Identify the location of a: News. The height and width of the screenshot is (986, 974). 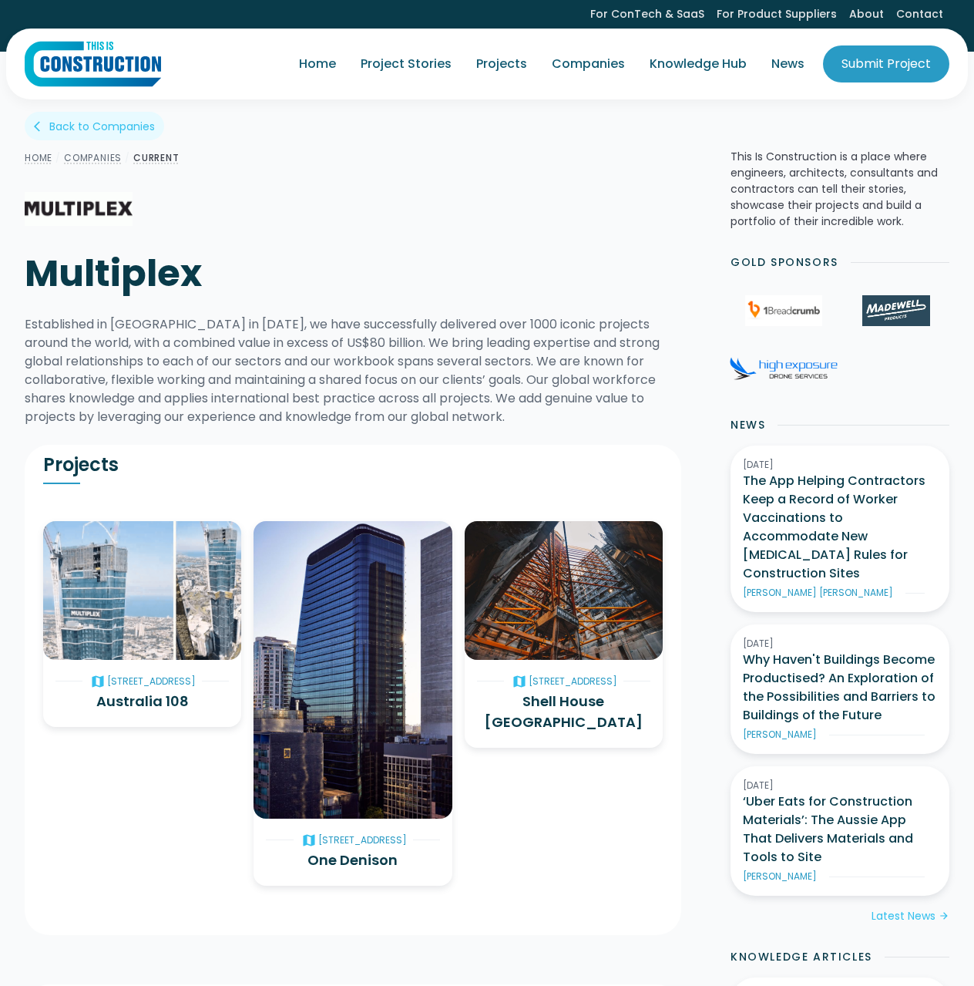
(788, 64).